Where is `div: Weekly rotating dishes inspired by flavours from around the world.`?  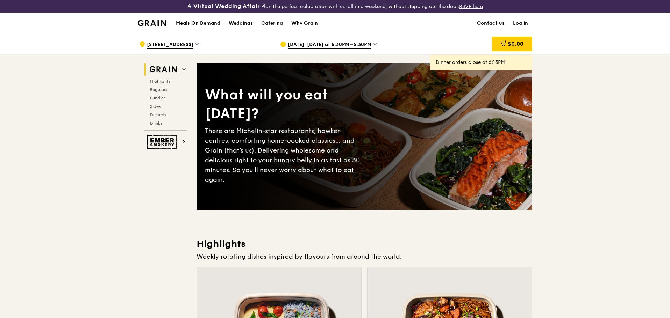 div: Weekly rotating dishes inspired by flavours from around the world. is located at coordinates (364, 257).